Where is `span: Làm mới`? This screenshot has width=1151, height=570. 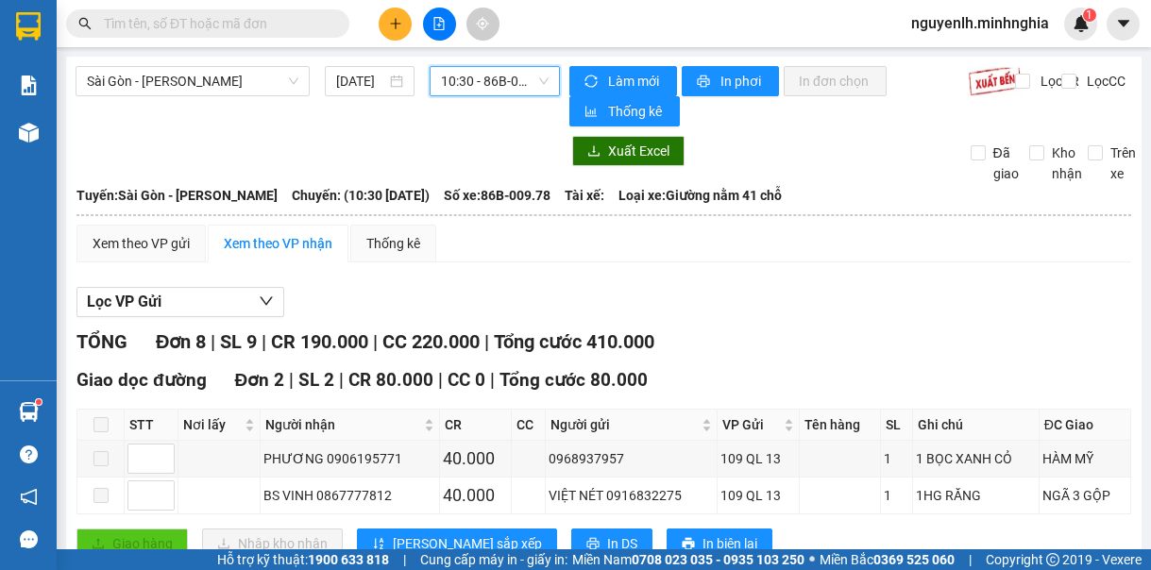 span: Làm mới is located at coordinates (634, 81).